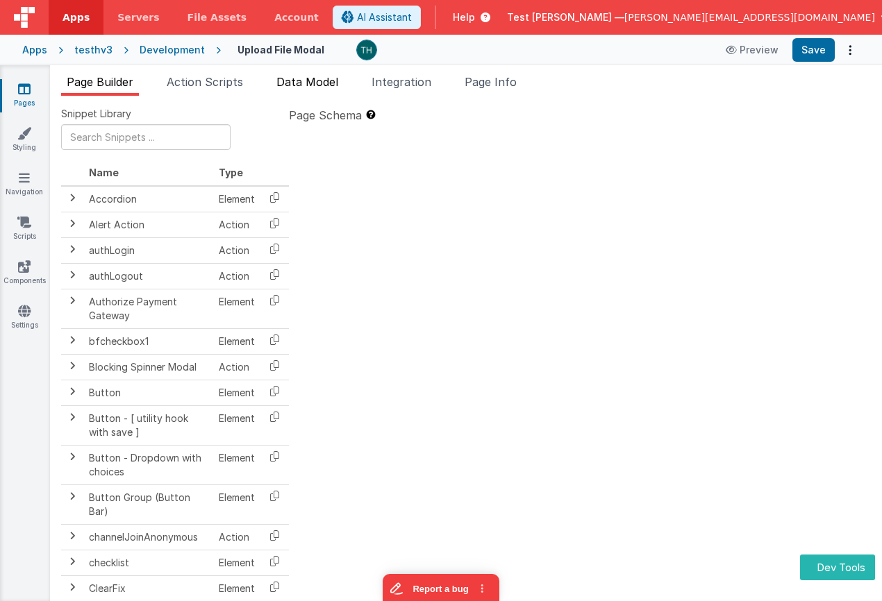  What do you see at coordinates (99, 15) in the screenshot?
I see `span: More options` at bounding box center [99, 15].